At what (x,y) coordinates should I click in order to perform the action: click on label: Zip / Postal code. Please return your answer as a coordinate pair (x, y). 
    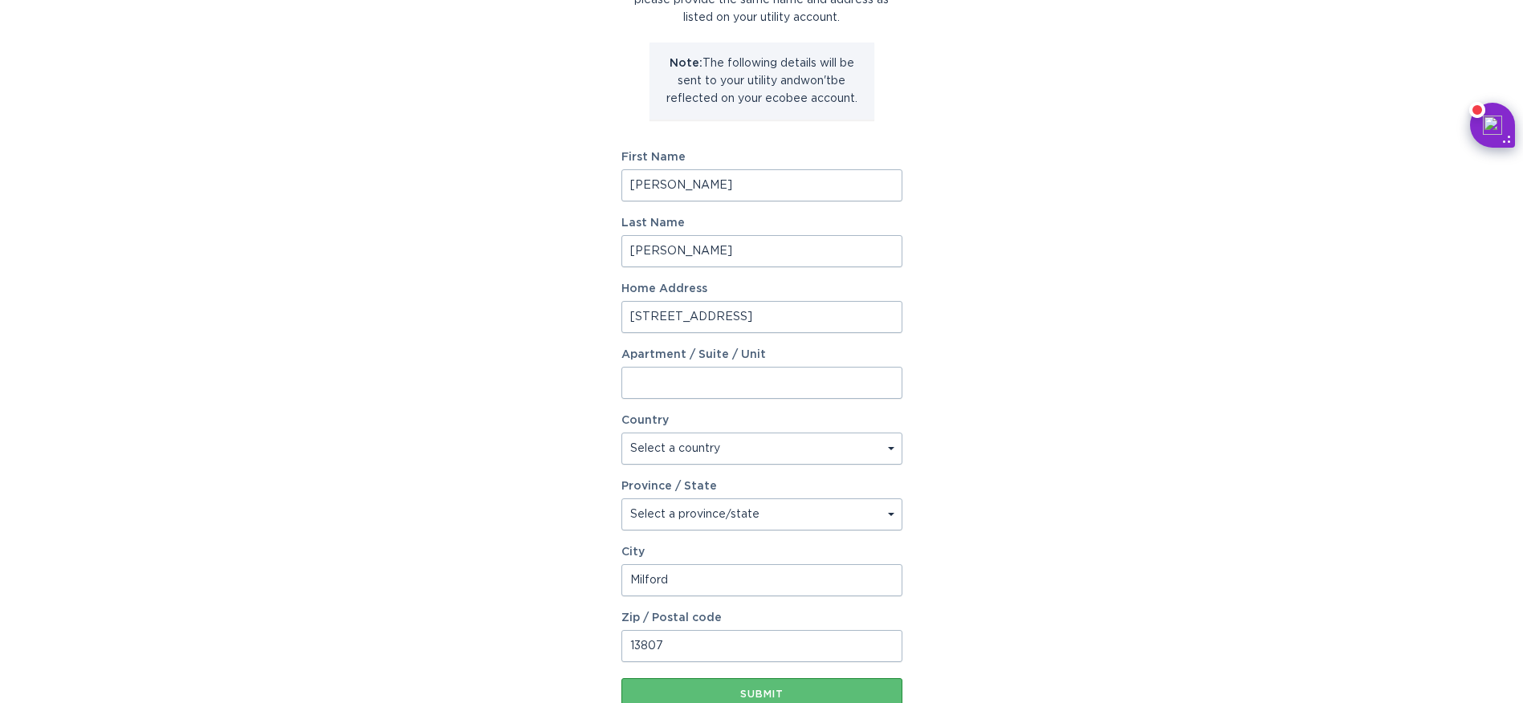
    Looking at the image, I should click on (762, 618).